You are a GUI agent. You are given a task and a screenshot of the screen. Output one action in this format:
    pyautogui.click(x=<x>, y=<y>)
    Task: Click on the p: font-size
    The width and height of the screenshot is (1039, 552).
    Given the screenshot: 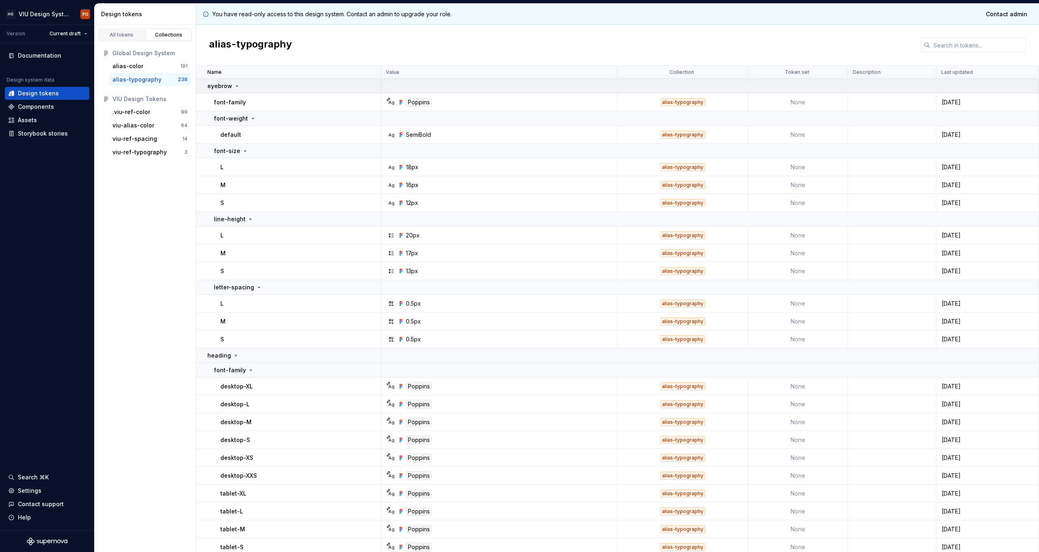 What is the action you would take?
    pyautogui.click(x=227, y=151)
    